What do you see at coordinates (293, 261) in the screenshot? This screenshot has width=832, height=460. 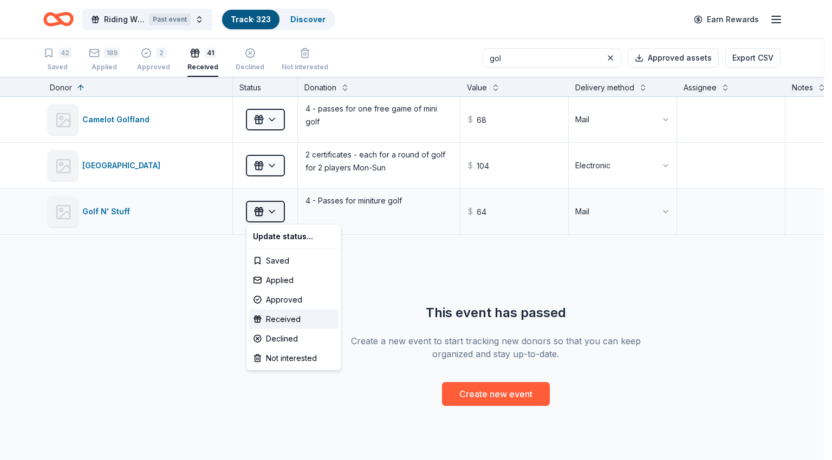 I see `div: Saved` at bounding box center [293, 261].